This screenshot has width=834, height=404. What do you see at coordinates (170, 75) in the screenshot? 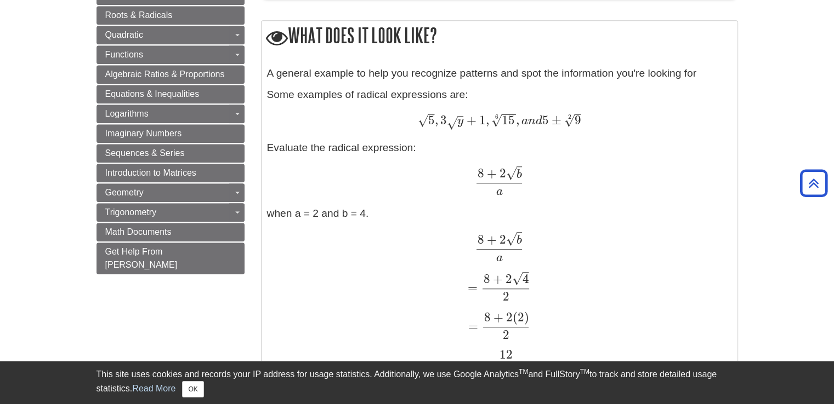
I see `a: Algebraic Ratios & Proportions` at bounding box center [170, 75].